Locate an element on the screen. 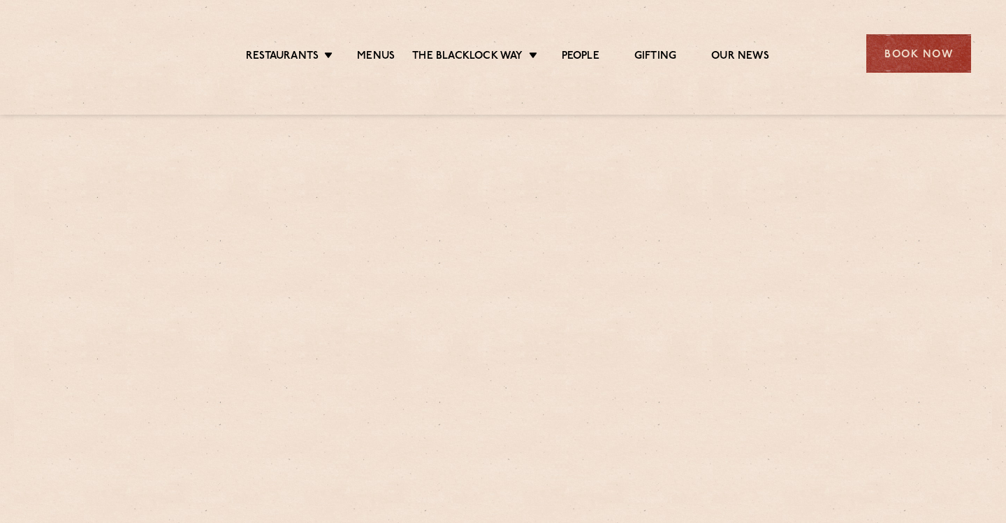  a: Menus is located at coordinates (376, 57).